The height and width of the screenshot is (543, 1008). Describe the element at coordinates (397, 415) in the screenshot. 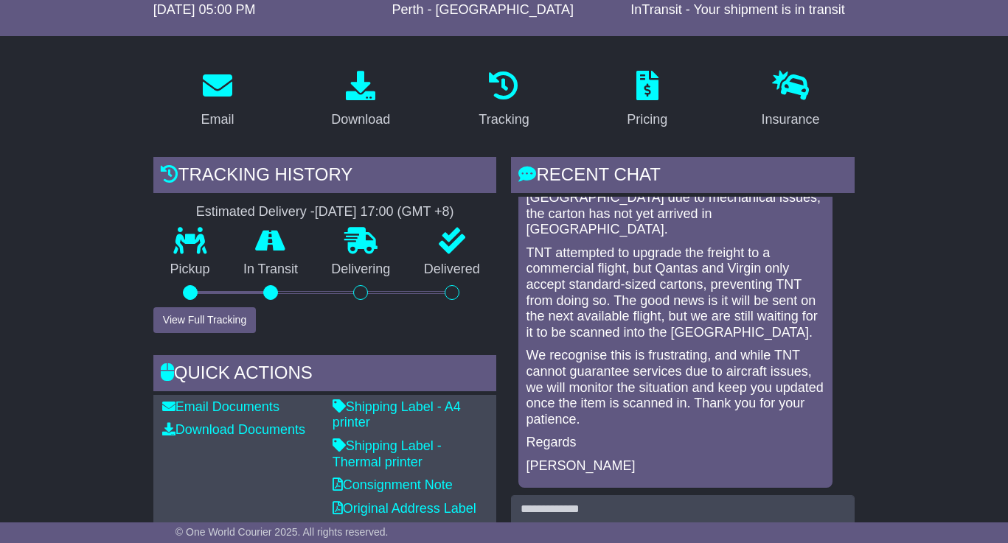

I see `a: Shipping Label - A4 printer` at that location.